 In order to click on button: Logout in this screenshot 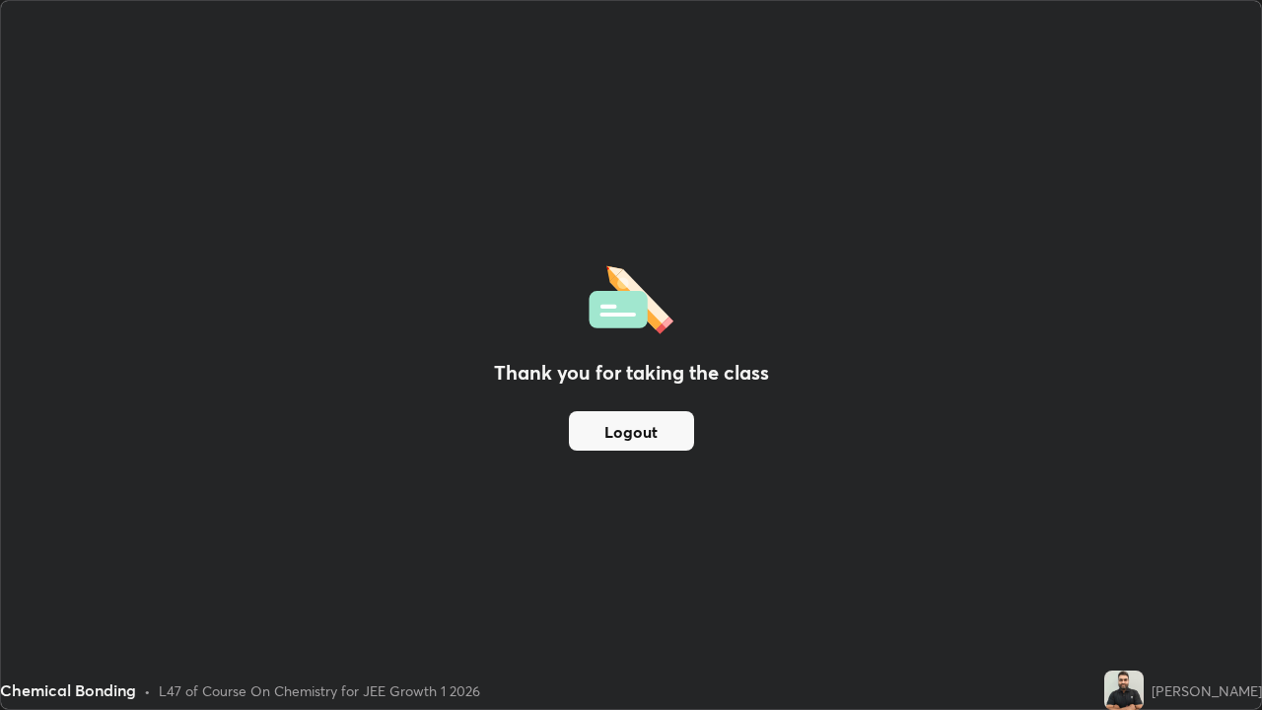, I will do `click(631, 431)`.